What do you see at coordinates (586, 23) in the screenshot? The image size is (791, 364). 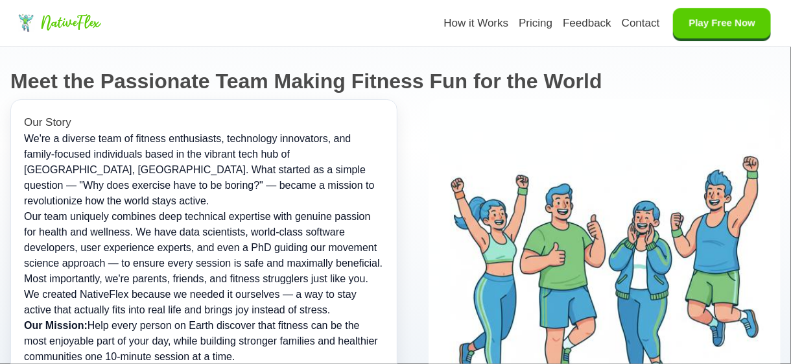 I see `a: Feedback` at bounding box center [586, 23].